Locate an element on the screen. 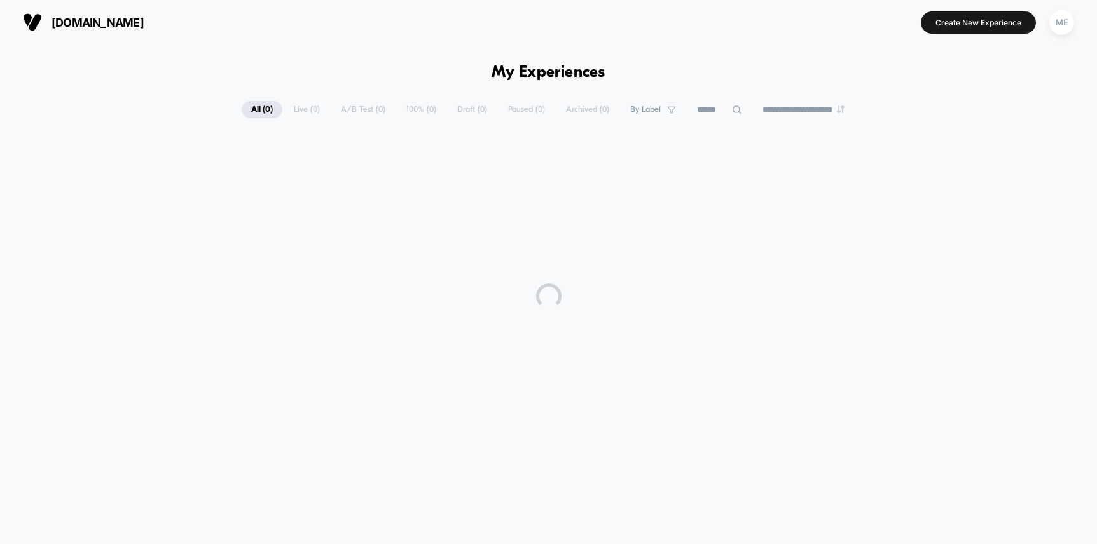 The image size is (1097, 544). img: end is located at coordinates (841, 109).